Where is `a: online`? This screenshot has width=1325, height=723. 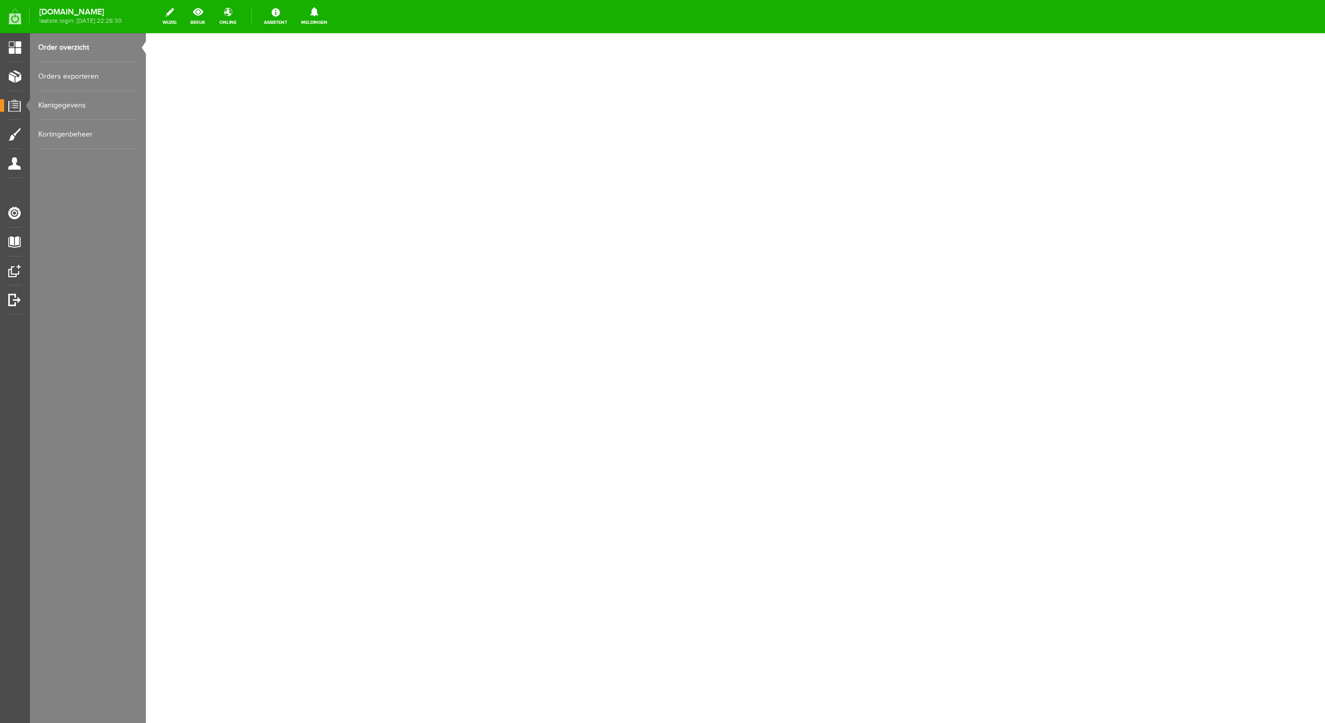
a: online is located at coordinates (228, 17).